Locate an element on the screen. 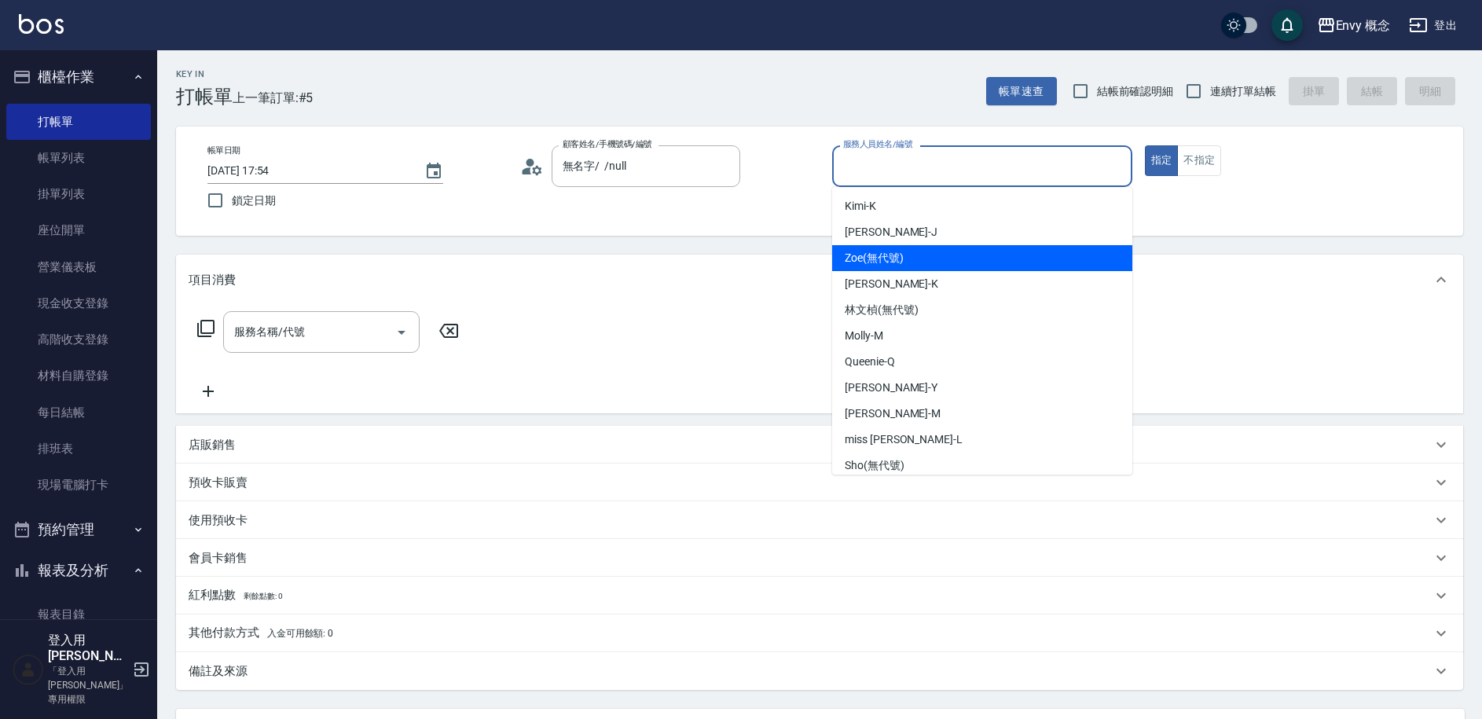 The width and height of the screenshot is (1482, 719). img: Person is located at coordinates (28, 670).